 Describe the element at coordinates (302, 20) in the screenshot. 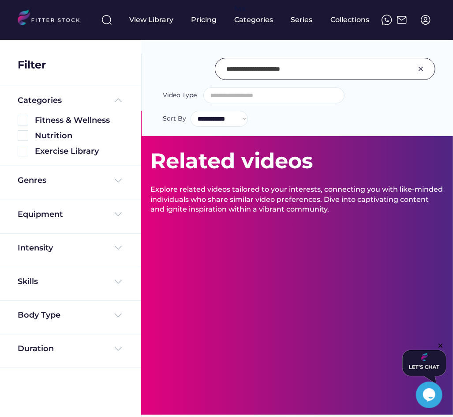

I see `div: Series` at that location.